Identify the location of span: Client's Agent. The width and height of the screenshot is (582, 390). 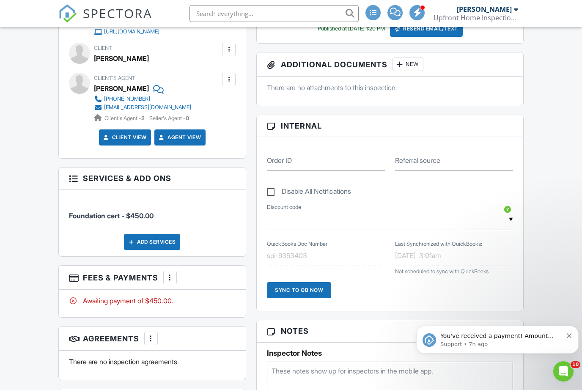
(115, 78).